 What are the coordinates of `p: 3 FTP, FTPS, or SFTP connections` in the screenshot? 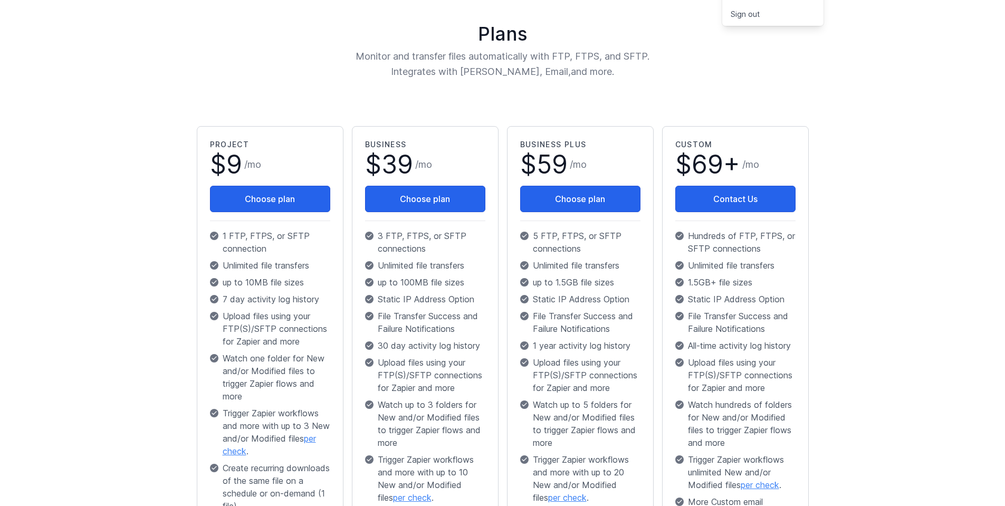 It's located at (425, 242).